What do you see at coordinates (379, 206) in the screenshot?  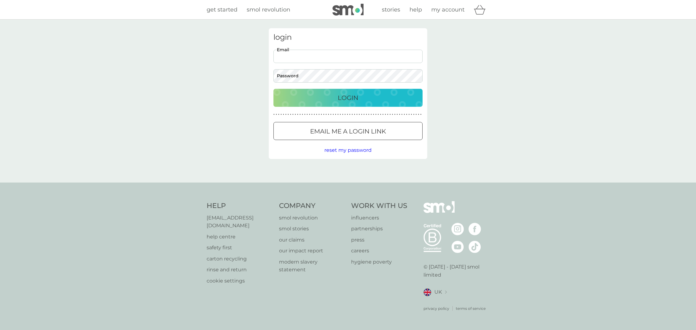 I see `h4: Work With Us` at bounding box center [379, 206].